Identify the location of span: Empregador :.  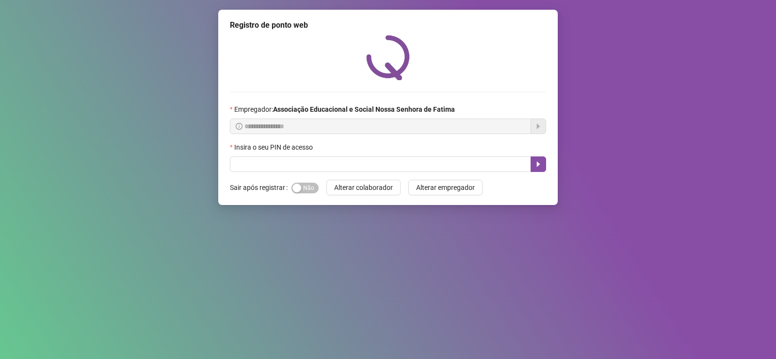
(344, 109).